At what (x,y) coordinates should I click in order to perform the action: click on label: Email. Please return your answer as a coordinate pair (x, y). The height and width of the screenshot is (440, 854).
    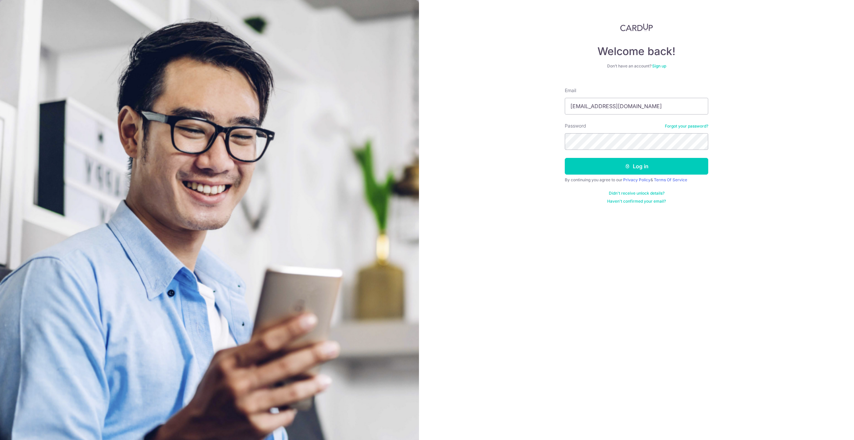
    Looking at the image, I should click on (571, 90).